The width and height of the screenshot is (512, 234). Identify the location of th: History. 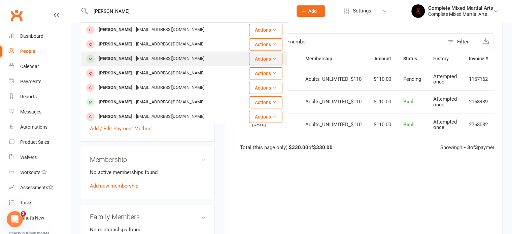
(445, 59).